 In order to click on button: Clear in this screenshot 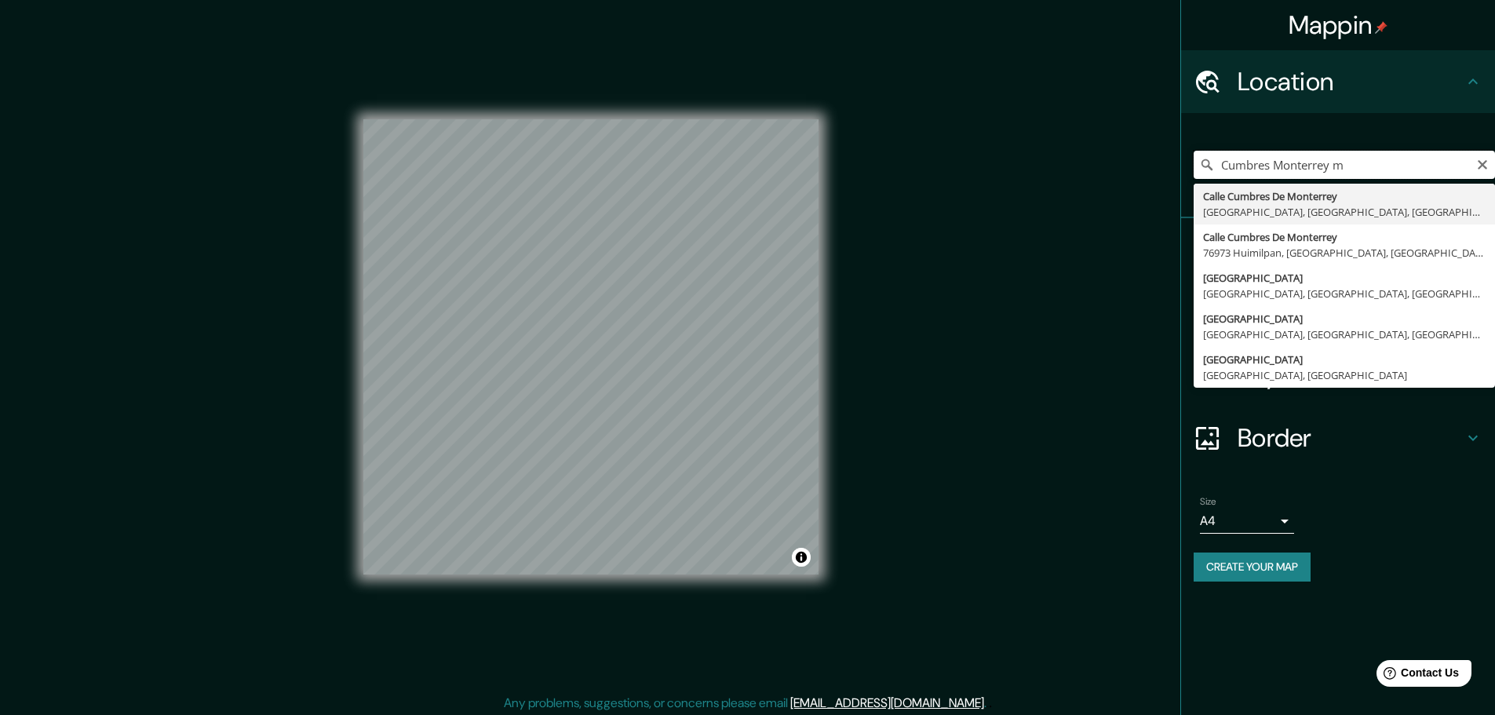, I will do `click(1483, 163)`.